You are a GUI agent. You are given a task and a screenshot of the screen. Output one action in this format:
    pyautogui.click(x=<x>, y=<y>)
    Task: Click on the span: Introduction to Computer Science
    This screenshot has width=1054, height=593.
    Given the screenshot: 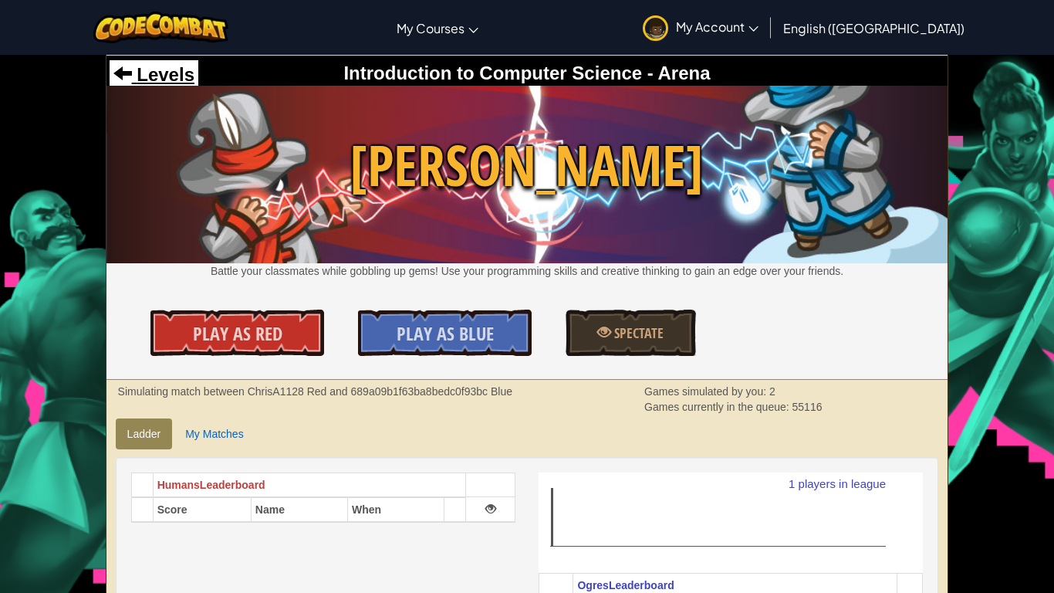 What is the action you would take?
    pyautogui.click(x=492, y=73)
    